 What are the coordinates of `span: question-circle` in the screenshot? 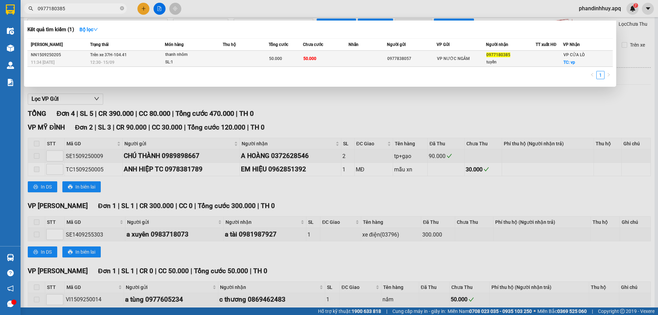 It's located at (10, 273).